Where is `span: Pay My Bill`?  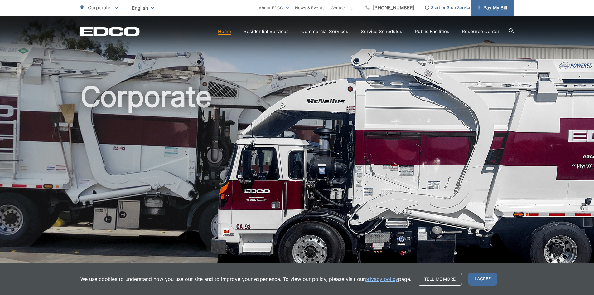
span: Pay My Bill is located at coordinates (493, 8).